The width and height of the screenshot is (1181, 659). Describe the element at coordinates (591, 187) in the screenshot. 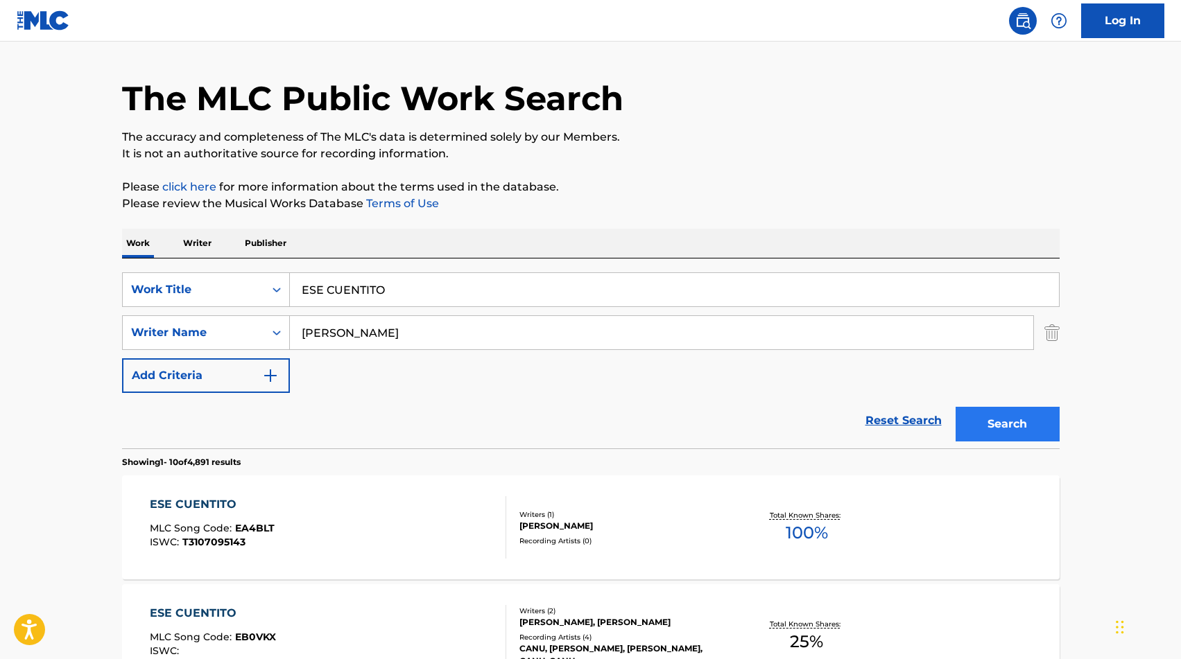

I see `p: Please for more information about the terms used in the database.` at that location.